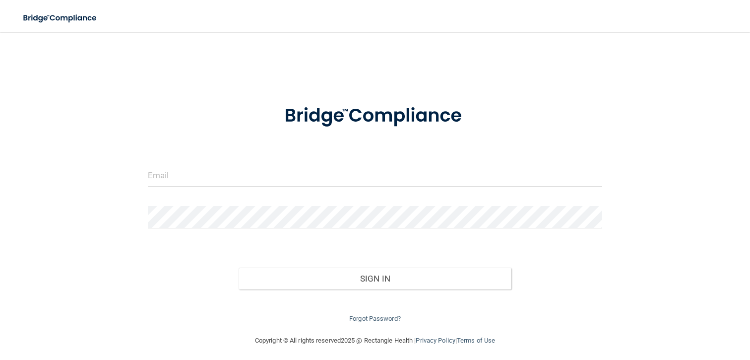  I want to click on div: Copyright © All rights reserved 2025 @ Rectangle Health | |, so click(375, 340).